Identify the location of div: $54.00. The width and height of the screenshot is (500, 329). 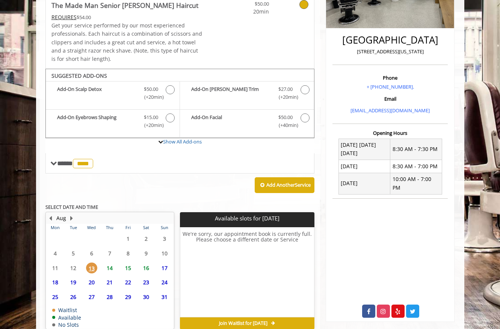
(127, 17).